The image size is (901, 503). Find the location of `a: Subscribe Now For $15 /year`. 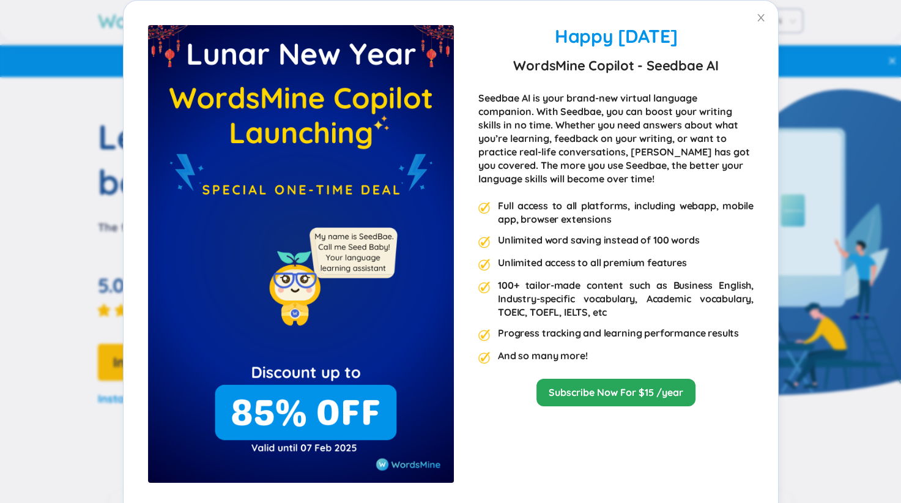

a: Subscribe Now For $15 /year is located at coordinates (616, 392).